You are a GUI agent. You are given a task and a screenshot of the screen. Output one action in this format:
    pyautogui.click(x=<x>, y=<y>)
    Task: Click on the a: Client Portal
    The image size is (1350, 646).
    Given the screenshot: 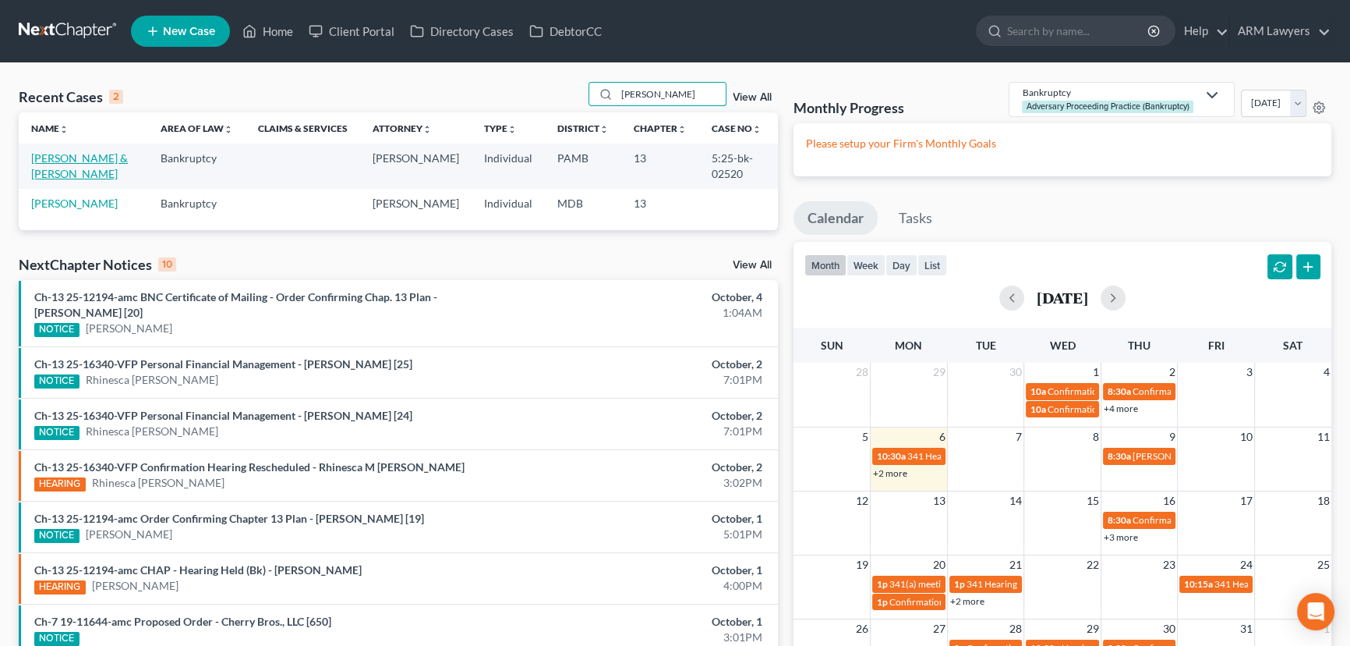 What is the action you would take?
    pyautogui.click(x=352, y=31)
    